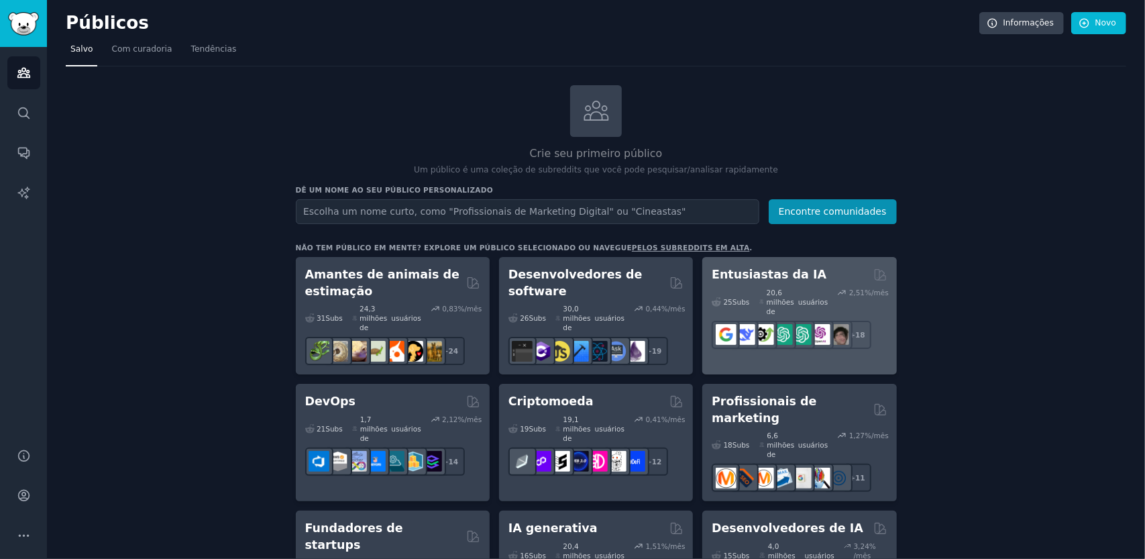 Image resolution: width=1145 pixels, height=559 pixels. What do you see at coordinates (801, 478) in the screenshot?
I see `img: anúncios do Google` at bounding box center [801, 478].